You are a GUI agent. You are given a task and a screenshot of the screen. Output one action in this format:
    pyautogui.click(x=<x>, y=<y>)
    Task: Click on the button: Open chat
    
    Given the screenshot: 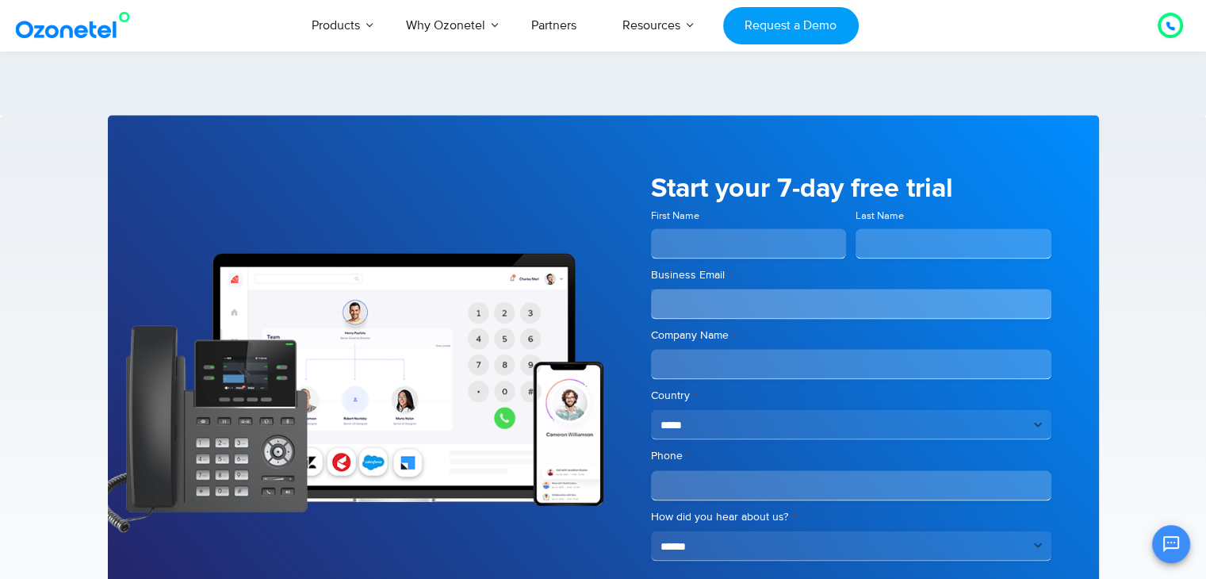 What is the action you would take?
    pyautogui.click(x=1171, y=544)
    